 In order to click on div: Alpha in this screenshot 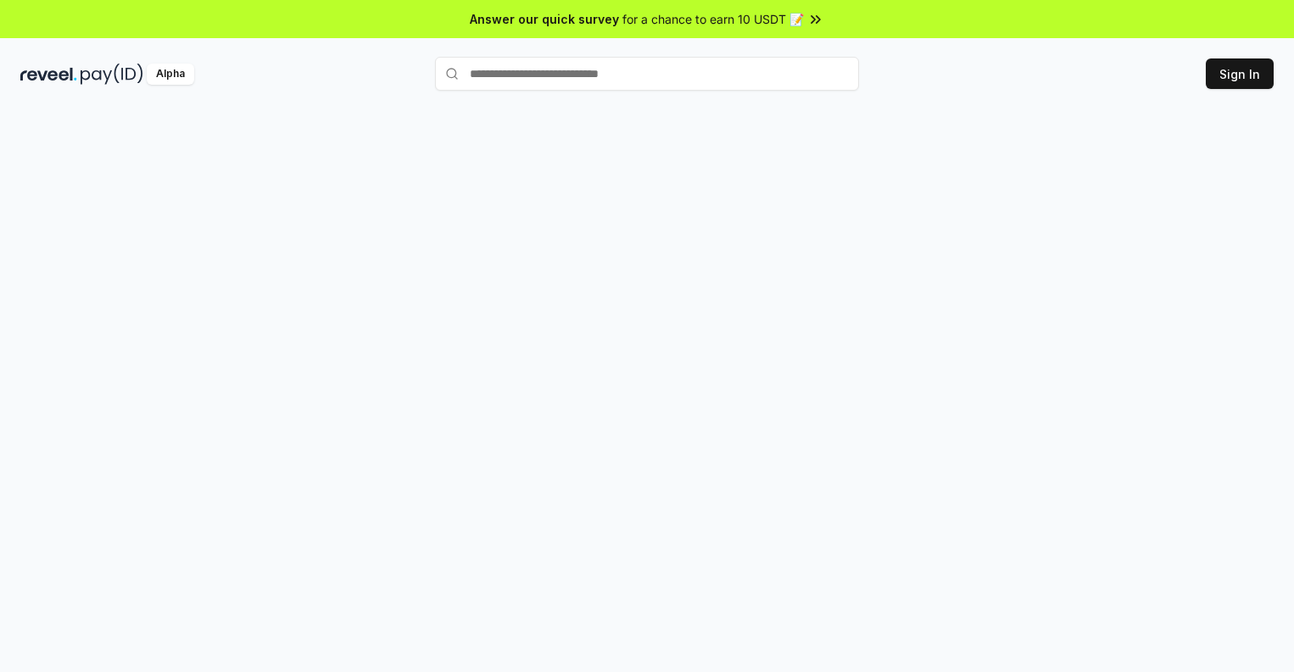, I will do `click(170, 74)`.